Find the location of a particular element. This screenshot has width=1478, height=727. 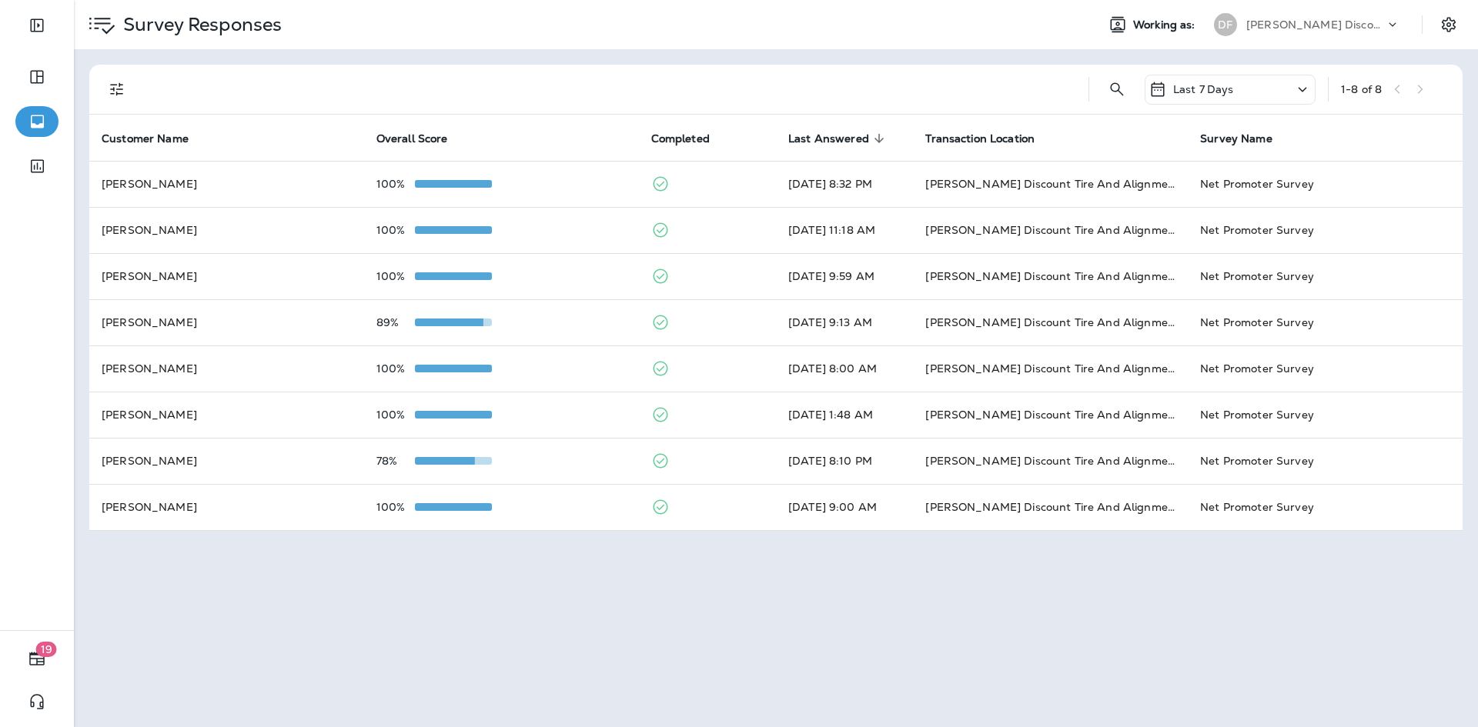

p: Survey Responses is located at coordinates (199, 25).